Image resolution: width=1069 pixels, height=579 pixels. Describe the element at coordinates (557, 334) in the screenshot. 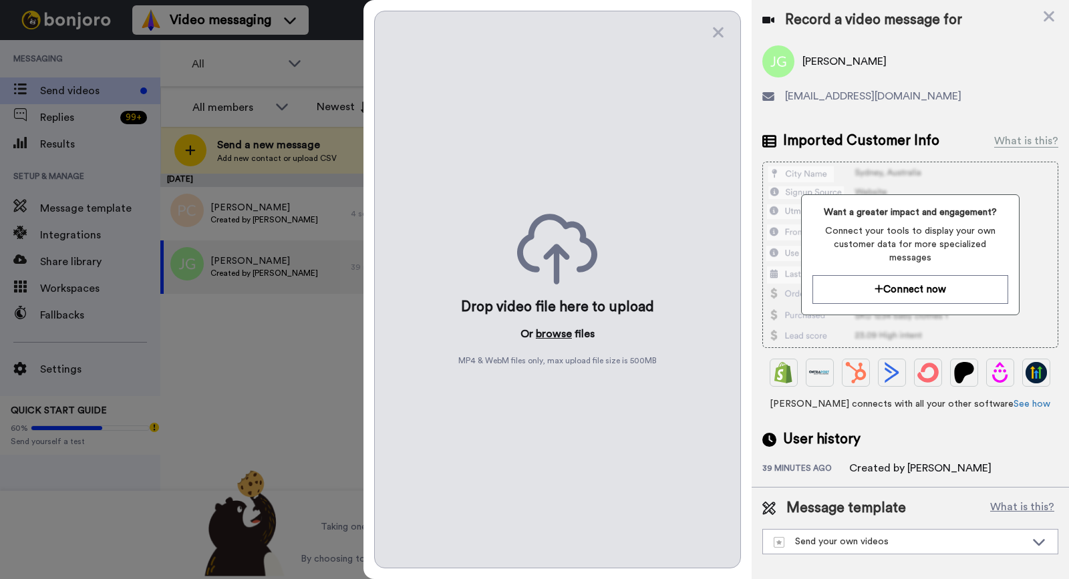

I see `p: Or files` at that location.